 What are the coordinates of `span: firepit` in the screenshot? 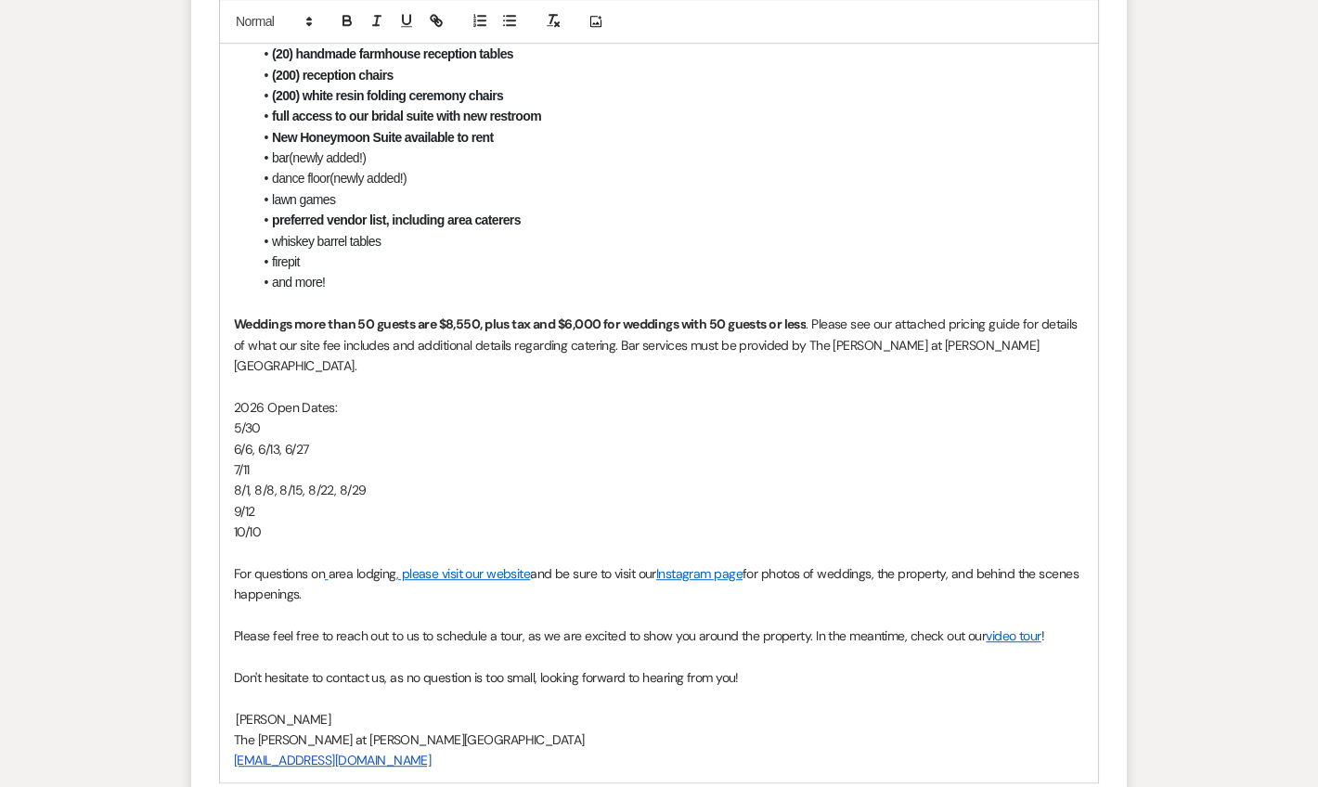 It's located at (286, 262).